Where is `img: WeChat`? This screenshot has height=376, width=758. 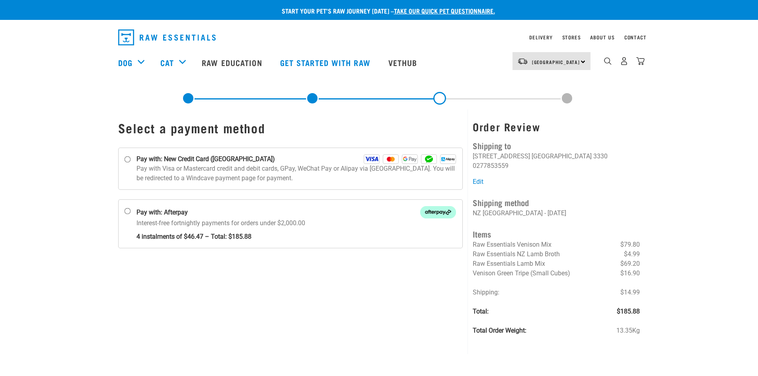
img: WeChat is located at coordinates (429, 159).